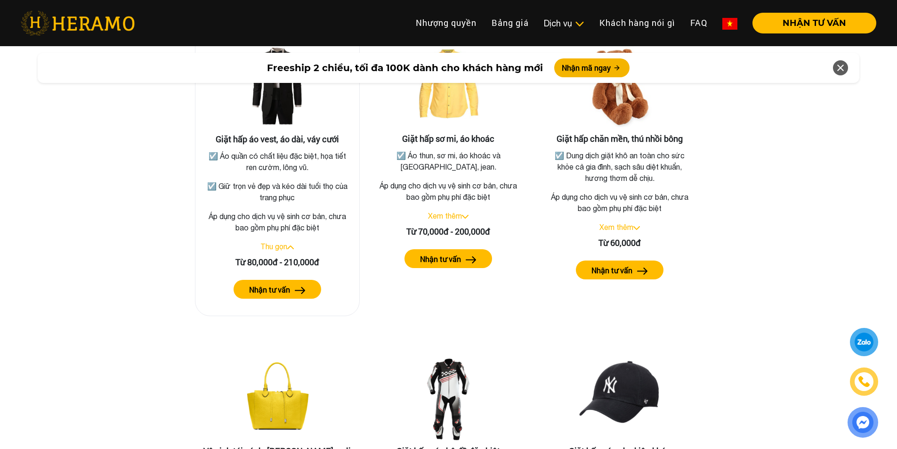 This screenshot has height=449, width=897. Describe the element at coordinates (273, 246) in the screenshot. I see `a: Thu gọn` at that location.